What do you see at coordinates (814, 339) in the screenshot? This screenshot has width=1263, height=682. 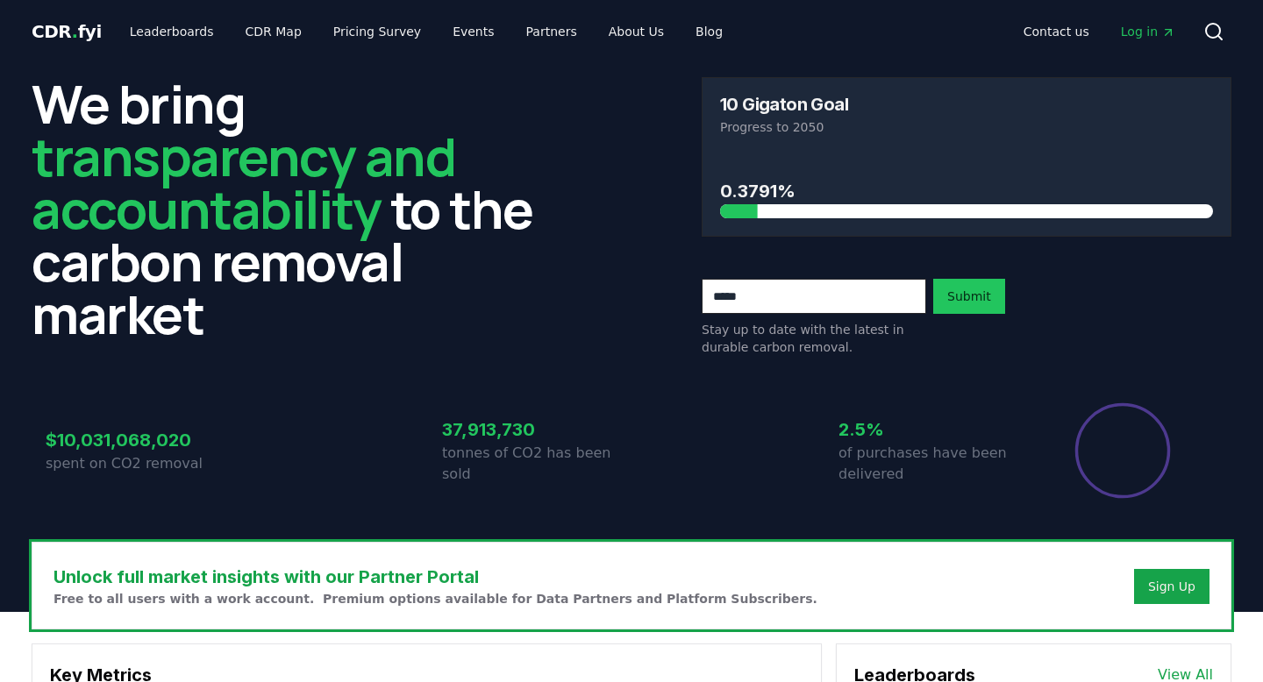 I see `p: Stay up to date with the latest in durable carbon removal.` at bounding box center [814, 339].